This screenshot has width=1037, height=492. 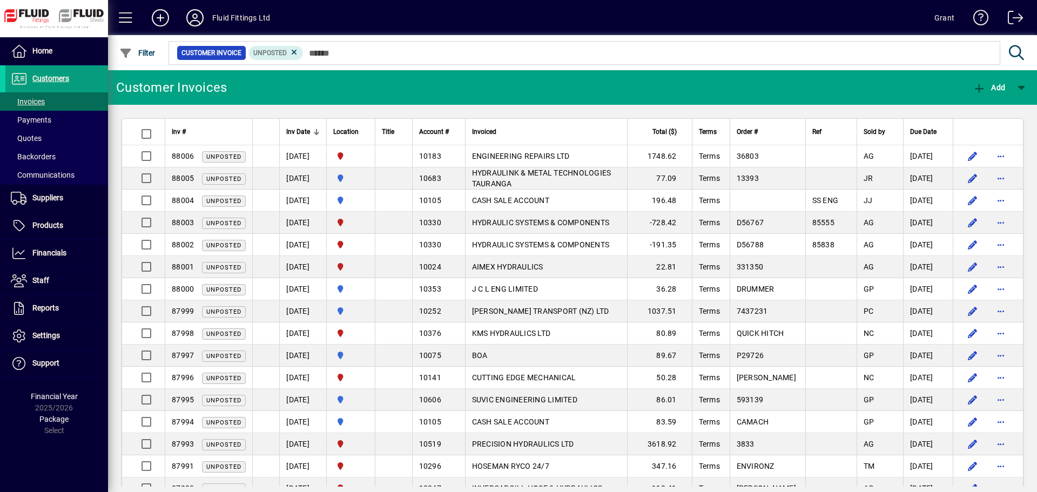 I want to click on span: Order #, so click(x=747, y=132).